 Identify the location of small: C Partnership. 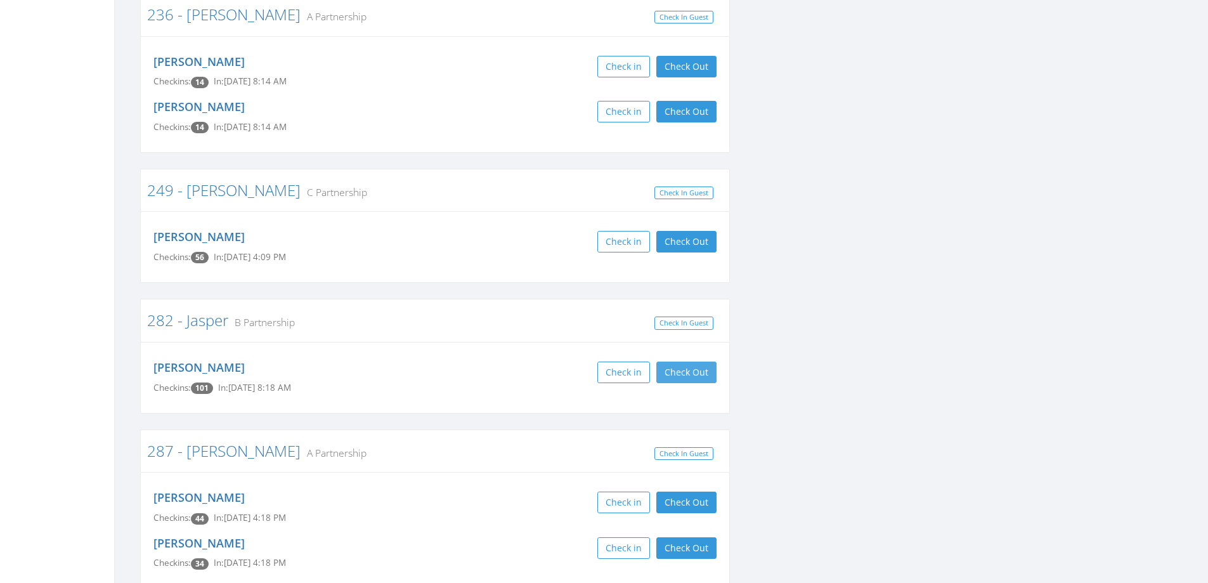
(333, 192).